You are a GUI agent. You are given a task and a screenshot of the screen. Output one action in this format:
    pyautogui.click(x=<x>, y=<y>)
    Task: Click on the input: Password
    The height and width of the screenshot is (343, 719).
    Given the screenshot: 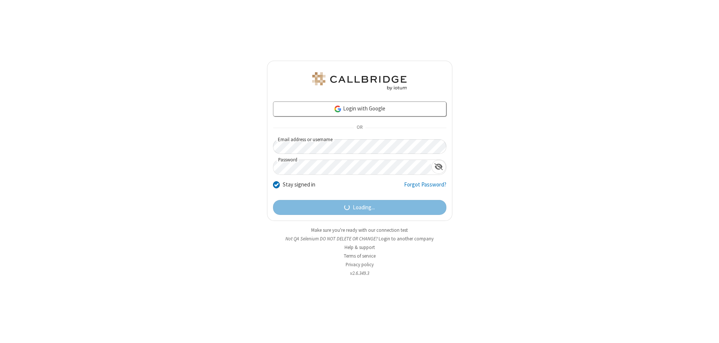 What is the action you would take?
    pyautogui.click(x=352, y=167)
    